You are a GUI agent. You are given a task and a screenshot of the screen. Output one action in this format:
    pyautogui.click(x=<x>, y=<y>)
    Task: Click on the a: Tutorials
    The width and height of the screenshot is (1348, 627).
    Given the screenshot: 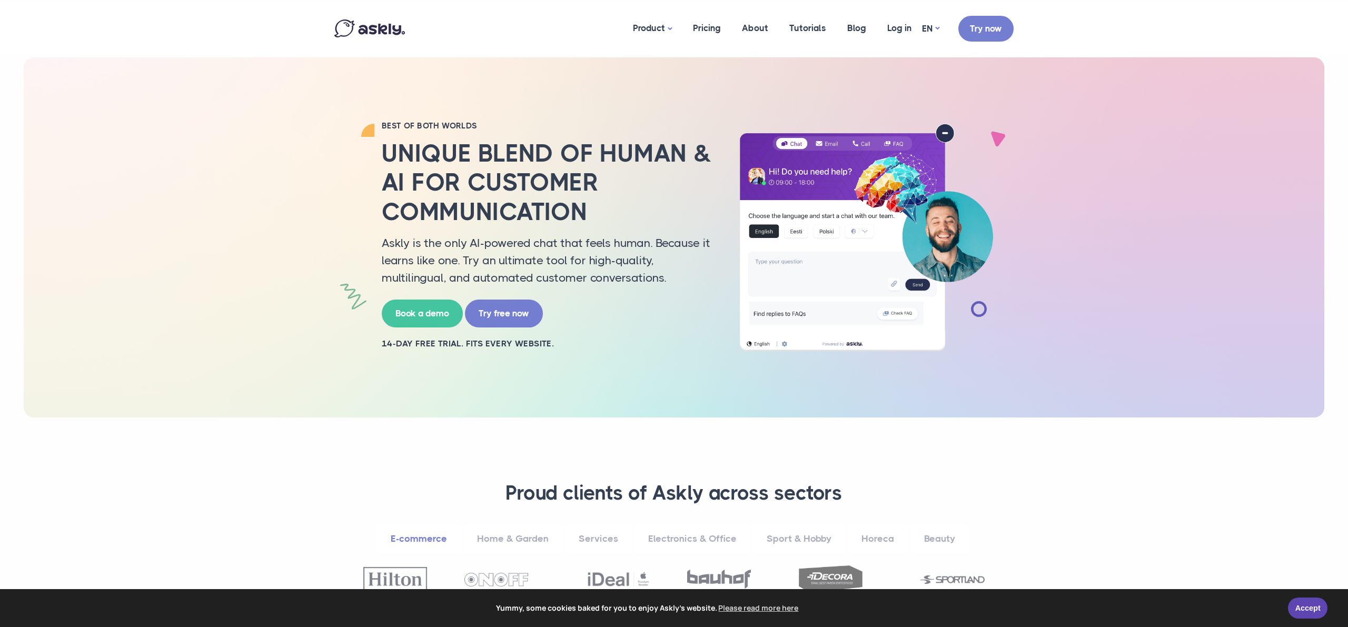 What is the action you would take?
    pyautogui.click(x=808, y=28)
    